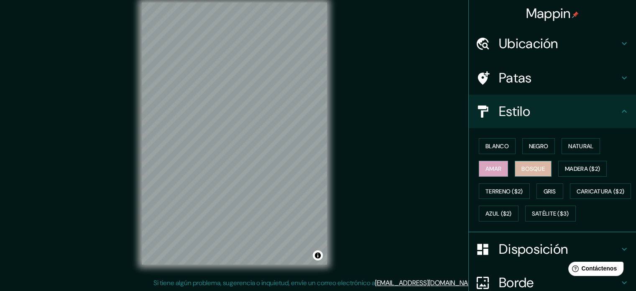 The height and width of the screenshot is (291, 636). Describe the element at coordinates (529, 44) in the screenshot. I see `font: Ubicación` at that location.